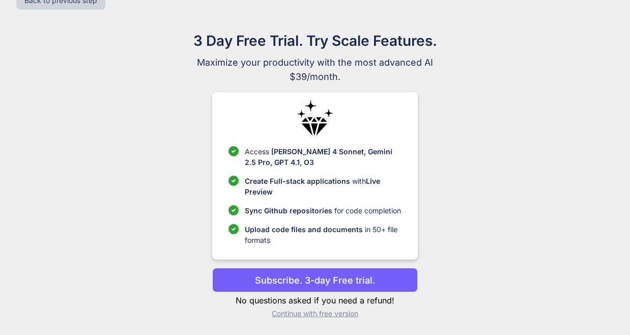 The image size is (630, 335). What do you see at coordinates (304, 229) in the screenshot?
I see `span: Upload code files and documents` at bounding box center [304, 229].